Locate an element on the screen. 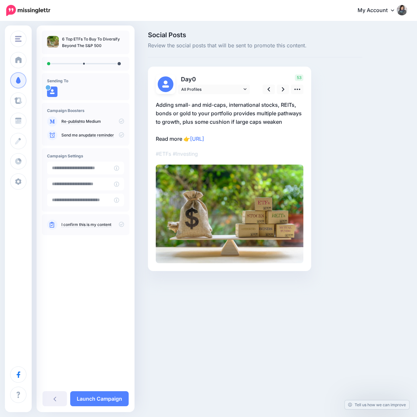 Image resolution: width=417 pixels, height=417 pixels. span: Social Posts is located at coordinates (255, 35).